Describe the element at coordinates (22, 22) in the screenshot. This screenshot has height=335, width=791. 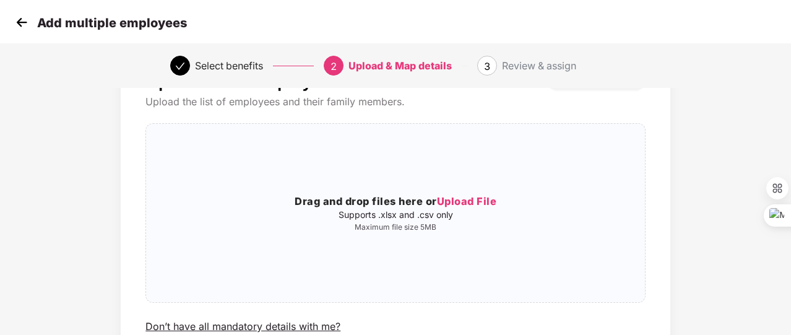
I see `img: svg+xml;base64,PHN2ZyB4bWxucz0iaHR0cDovL3d3dy53My5vcmcvMjAwMC9zdmciIHdpZHRoPSIzMCIgaGVpZ2h0PSIzMC...` at that location.